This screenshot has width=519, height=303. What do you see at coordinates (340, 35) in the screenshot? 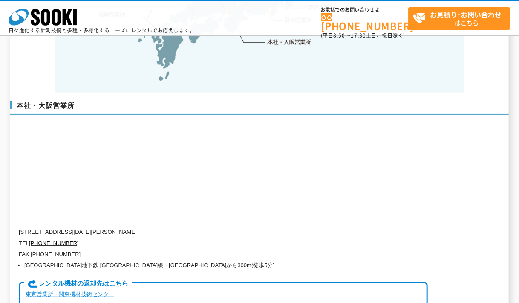
I see `span: 8:50` at bounding box center [340, 35].